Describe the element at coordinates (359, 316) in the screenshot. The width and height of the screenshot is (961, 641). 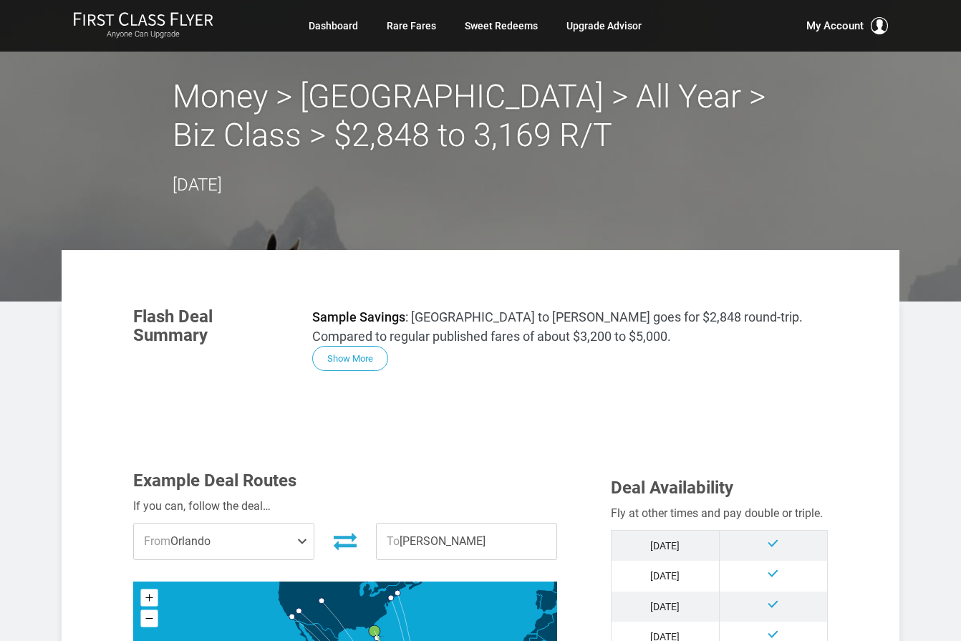
I see `strong: Sample Savings` at that location.